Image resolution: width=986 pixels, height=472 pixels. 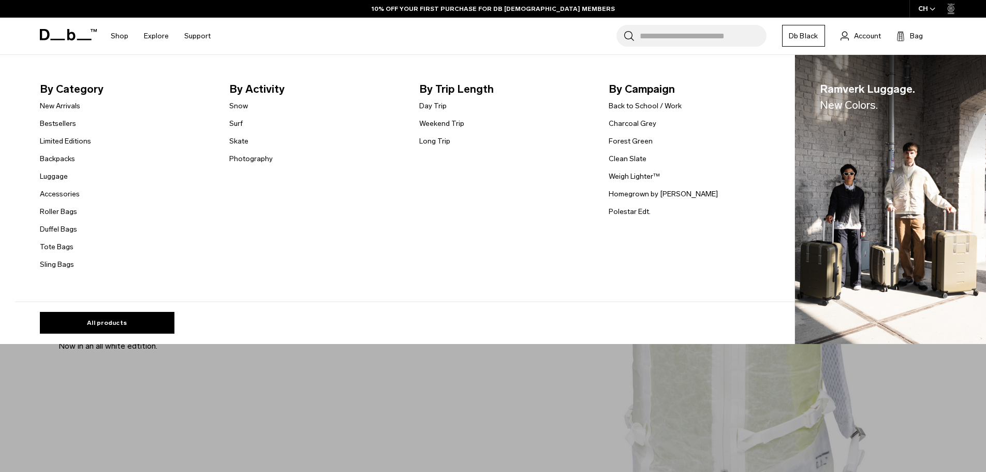 I want to click on a: Limited Editions, so click(x=65, y=141).